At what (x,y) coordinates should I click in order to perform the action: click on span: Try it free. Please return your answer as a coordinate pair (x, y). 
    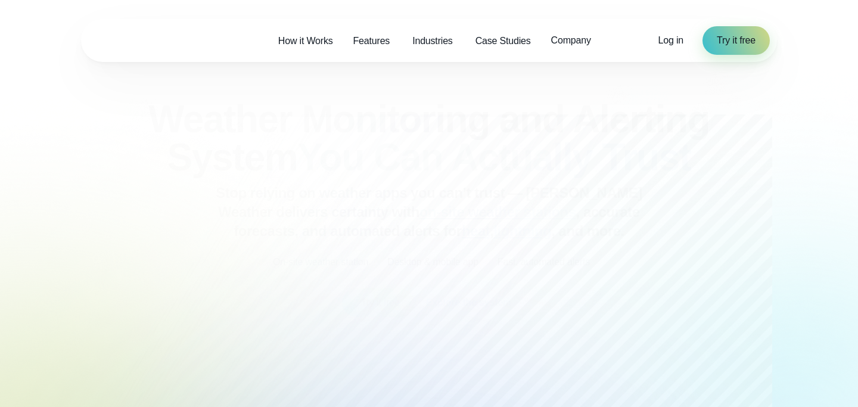
    Looking at the image, I should click on (736, 41).